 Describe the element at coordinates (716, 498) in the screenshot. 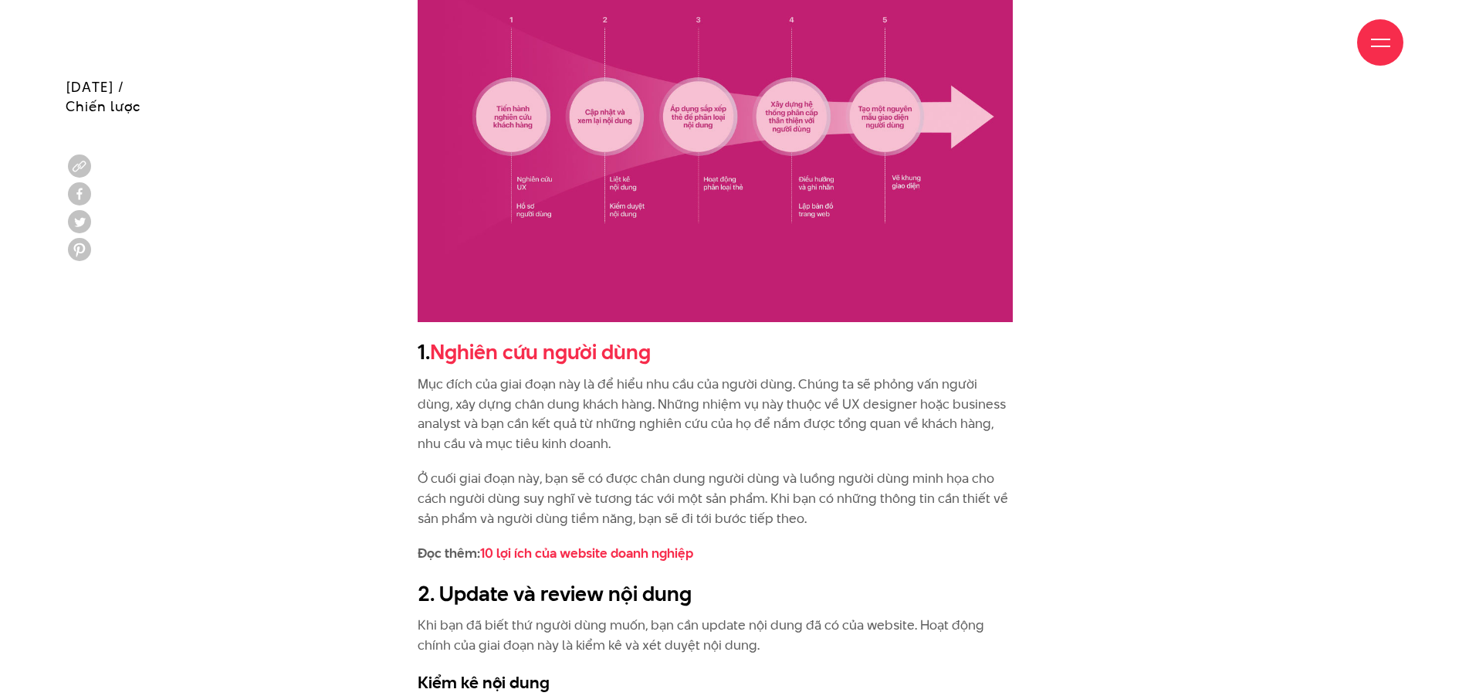

I see `p: Ở cuối giai đoạn này, bạn sẽ có được chân dung người dùng và luồng người dùng minh họa cho cách n...` at that location.